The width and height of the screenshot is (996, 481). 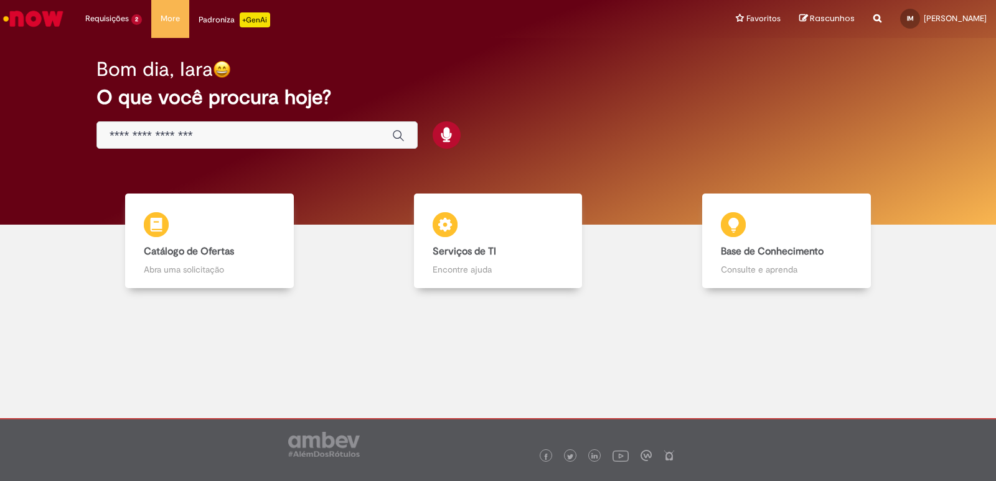 What do you see at coordinates (222, 69) in the screenshot?
I see `img: happy-face.png` at bounding box center [222, 69].